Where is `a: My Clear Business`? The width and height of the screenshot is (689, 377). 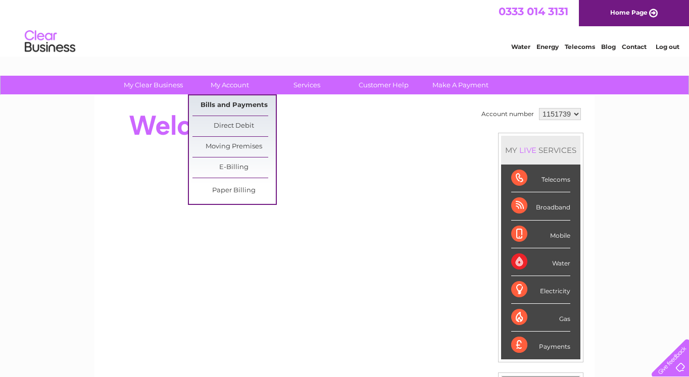
a: My Clear Business is located at coordinates (153, 85).